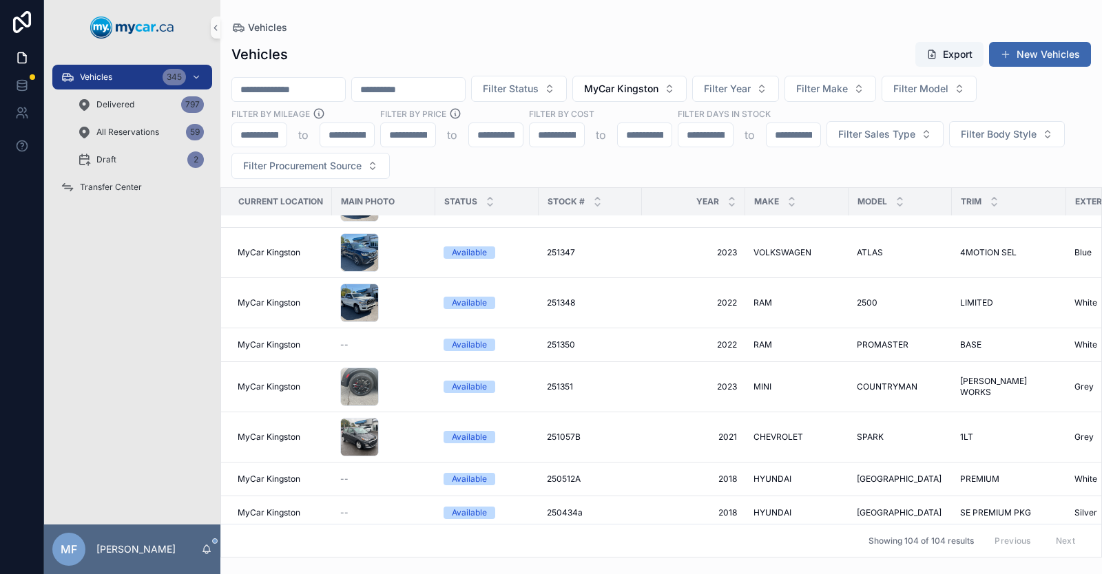 The image size is (1102, 574). What do you see at coordinates (882, 345) in the screenshot?
I see `span: PROMASTER` at bounding box center [882, 345].